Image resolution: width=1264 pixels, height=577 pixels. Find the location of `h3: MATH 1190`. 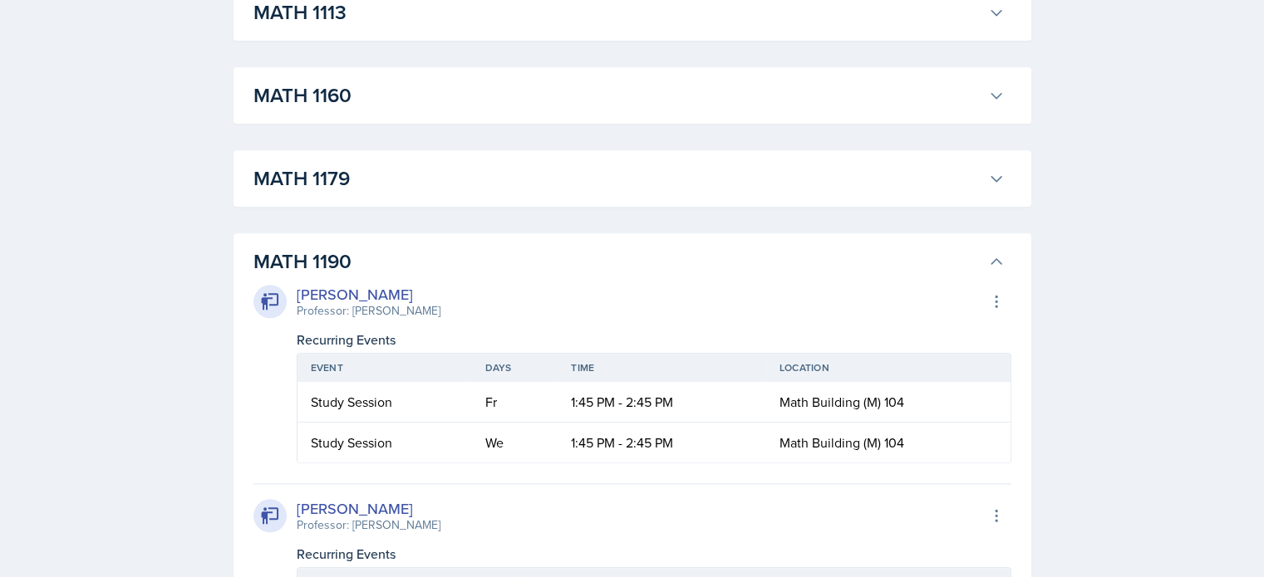

h3: MATH 1190 is located at coordinates (617, 262).